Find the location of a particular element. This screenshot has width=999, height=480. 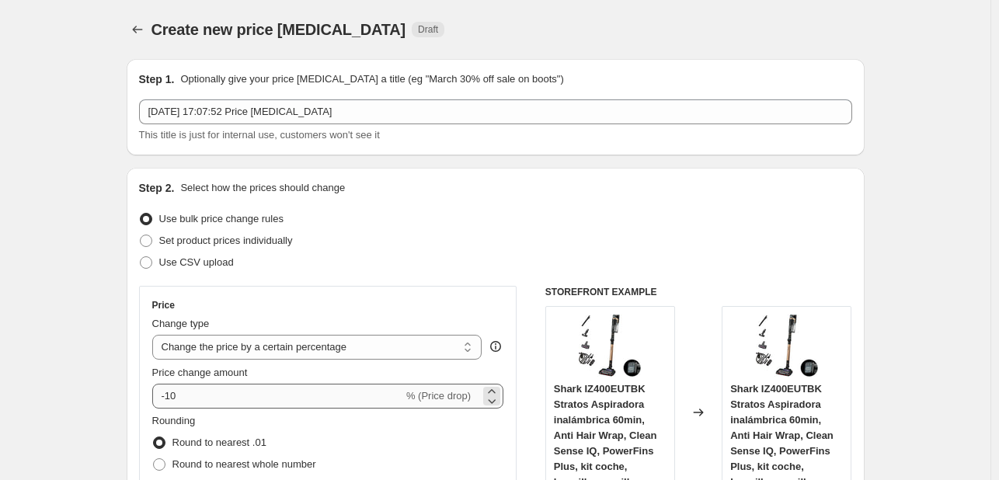

span: Price change amount is located at coordinates (200, 372).